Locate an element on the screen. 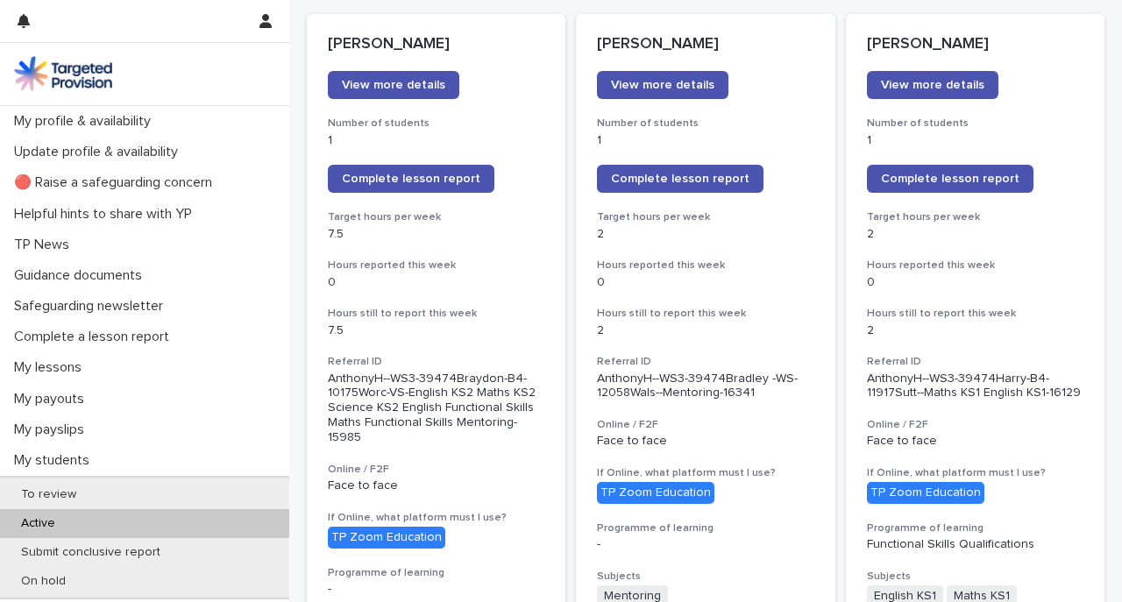  p: AnthonyH--WS3-39474Braydon-B4-10175Worc-VS-English KS2 Maths KS2 Science KS2 English Functional S... is located at coordinates (436, 409).